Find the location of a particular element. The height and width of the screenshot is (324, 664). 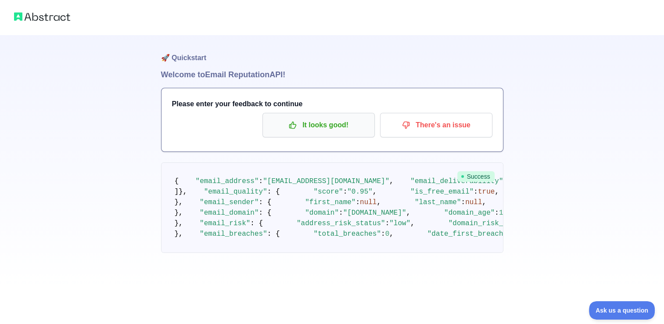

span: "low" is located at coordinates (400, 223).